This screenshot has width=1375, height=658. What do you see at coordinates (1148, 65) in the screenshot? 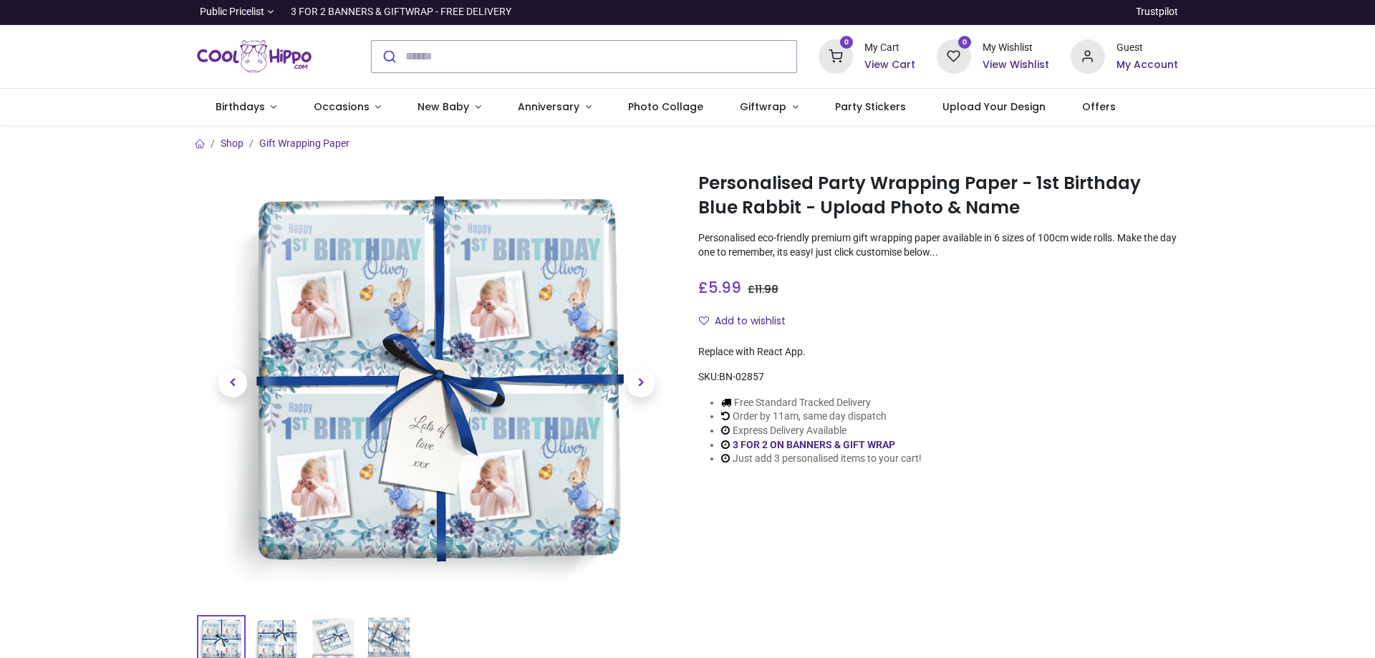
I see `h6: My Account` at bounding box center [1148, 65].